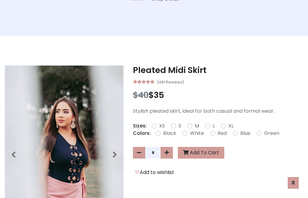  Describe the element at coordinates (180, 126) in the screenshot. I see `label: S` at that location.